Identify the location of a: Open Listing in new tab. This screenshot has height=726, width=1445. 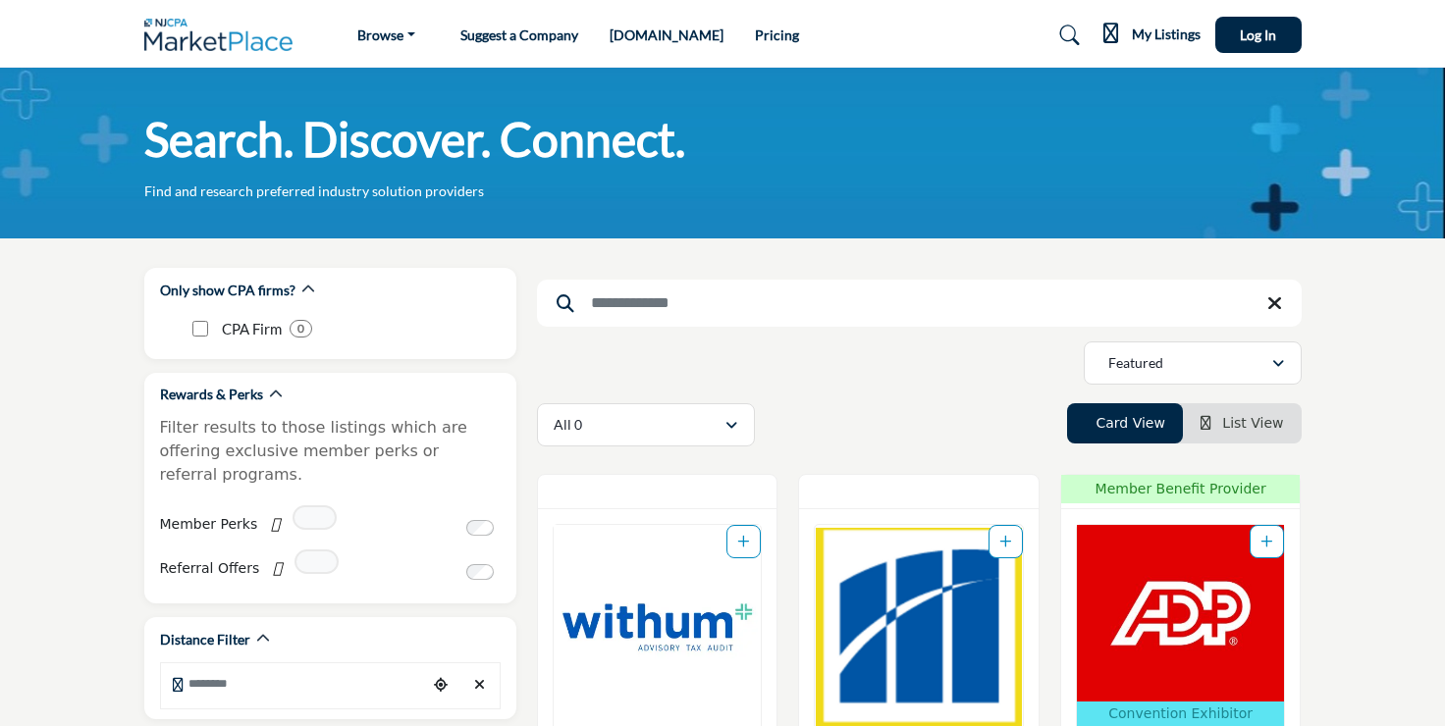
(1181, 625).